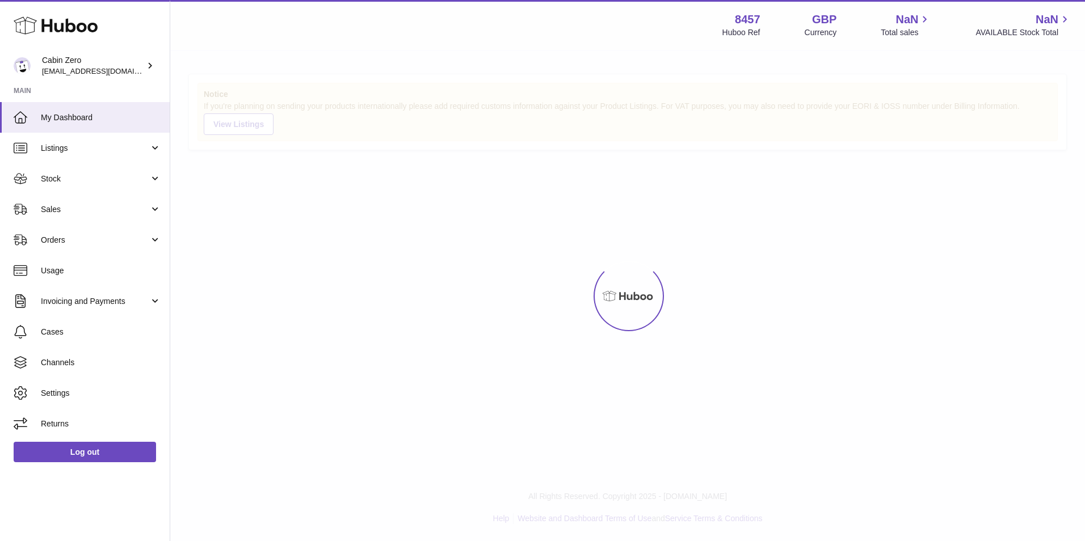  What do you see at coordinates (93, 66) in the screenshot?
I see `div: Cabin Zero` at bounding box center [93, 66].